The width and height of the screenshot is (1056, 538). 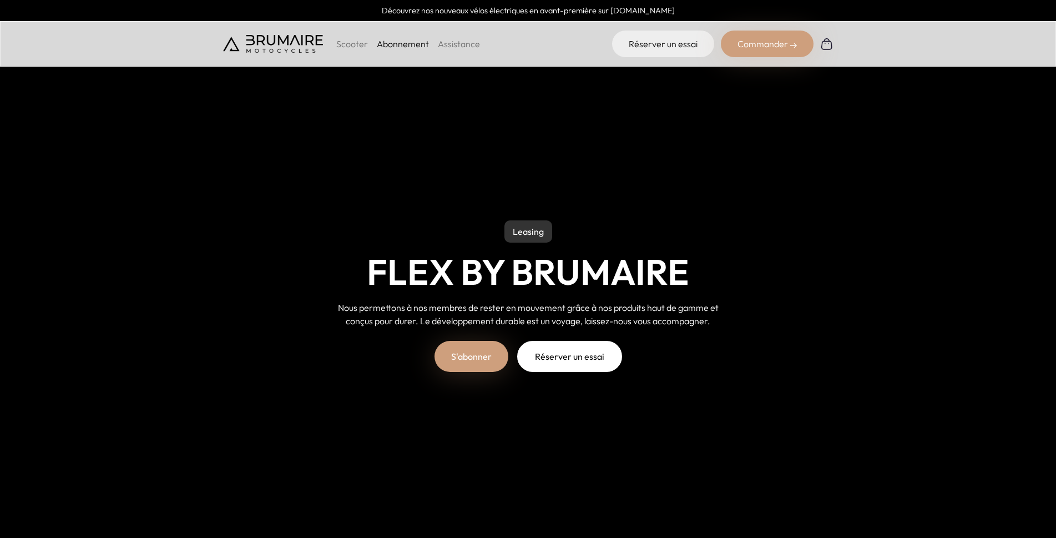 What do you see at coordinates (793, 45) in the screenshot?
I see `img: right-arrow-2.png` at bounding box center [793, 45].